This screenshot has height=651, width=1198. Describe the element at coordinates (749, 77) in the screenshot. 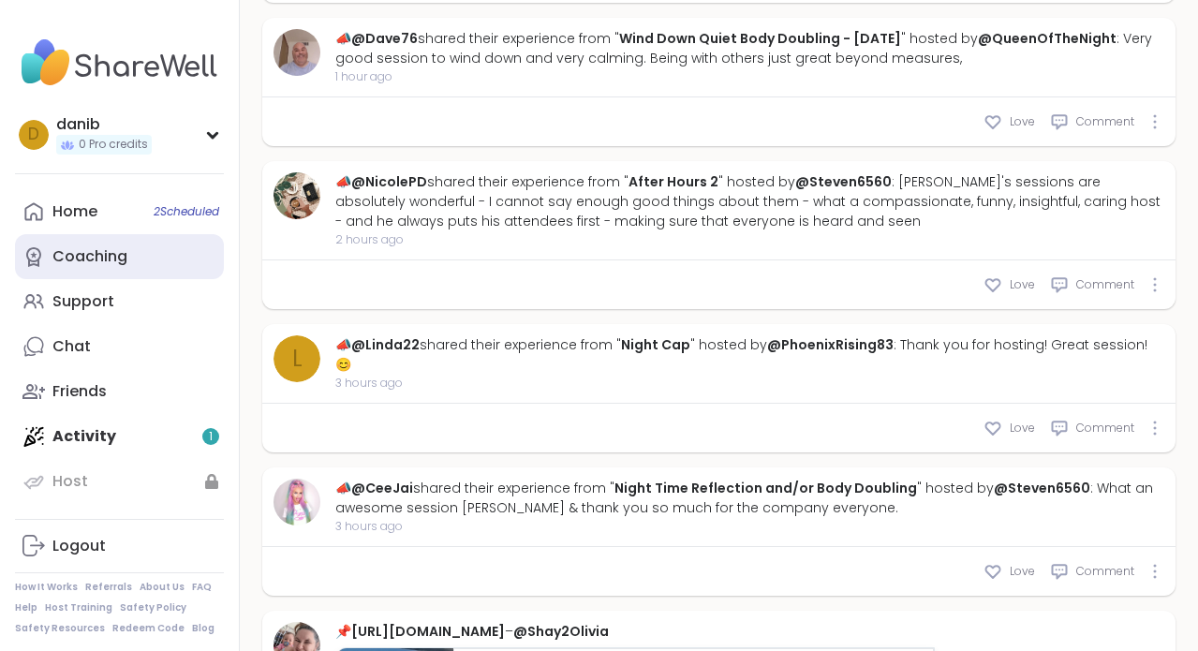

I see `span: 1 hour ago` at that location.